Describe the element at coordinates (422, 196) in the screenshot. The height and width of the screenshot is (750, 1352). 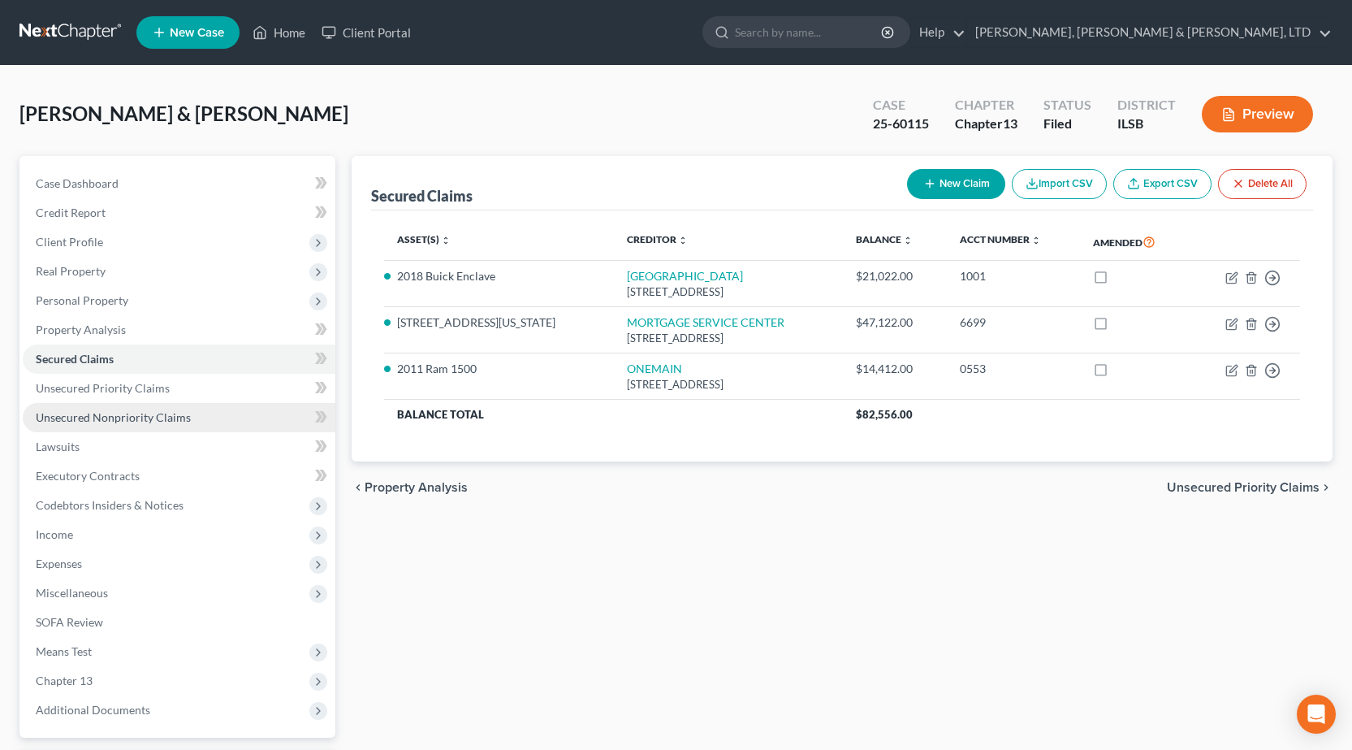
I see `div: Secured Claims` at that location.